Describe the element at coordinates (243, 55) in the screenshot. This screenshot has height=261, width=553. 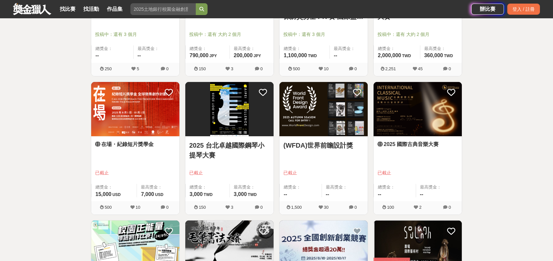
I see `span: 200,000` at that location.